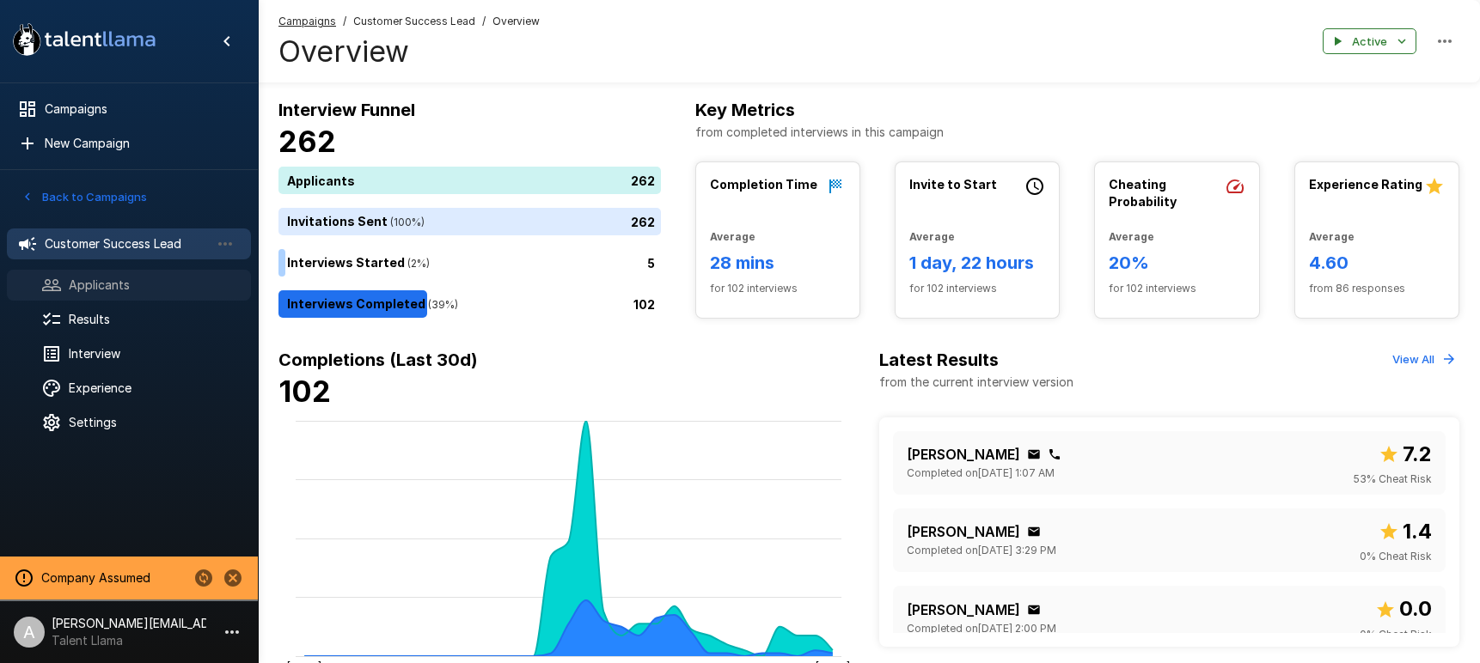  Describe the element at coordinates (516, 21) in the screenshot. I see `span: Overview` at that location.